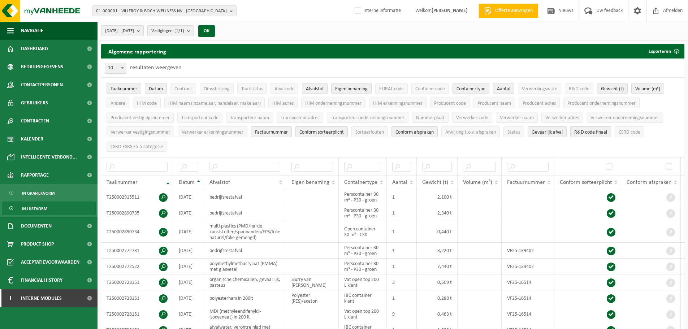 The height and width of the screenshot is (329, 688). What do you see at coordinates (437, 251) in the screenshot?
I see `td: 3,220 t` at bounding box center [437, 251].